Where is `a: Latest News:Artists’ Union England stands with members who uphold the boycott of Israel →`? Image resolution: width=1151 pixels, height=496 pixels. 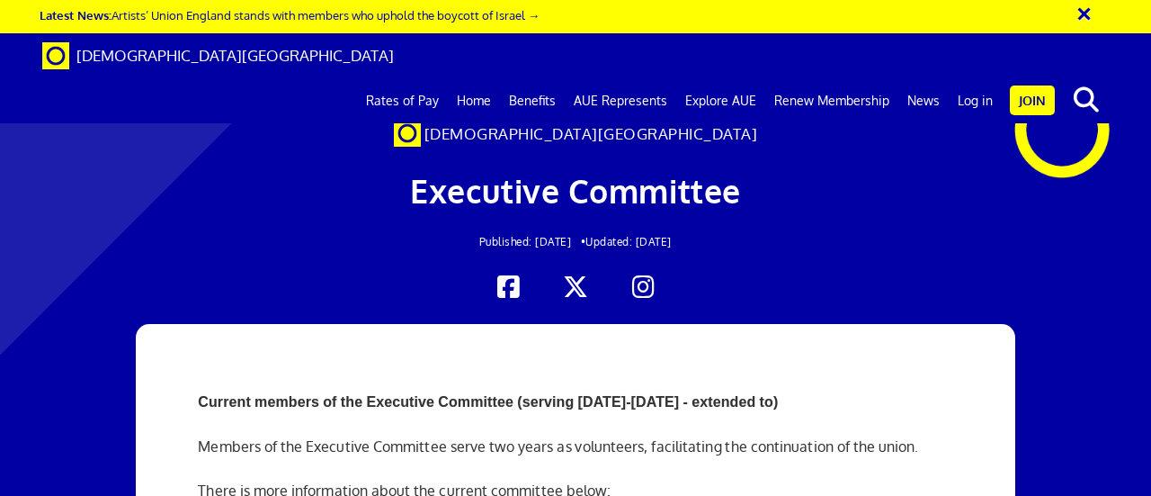 a: Latest News:Artists’ Union England stands with members who uphold the boycott of Israel → is located at coordinates (290, 14).